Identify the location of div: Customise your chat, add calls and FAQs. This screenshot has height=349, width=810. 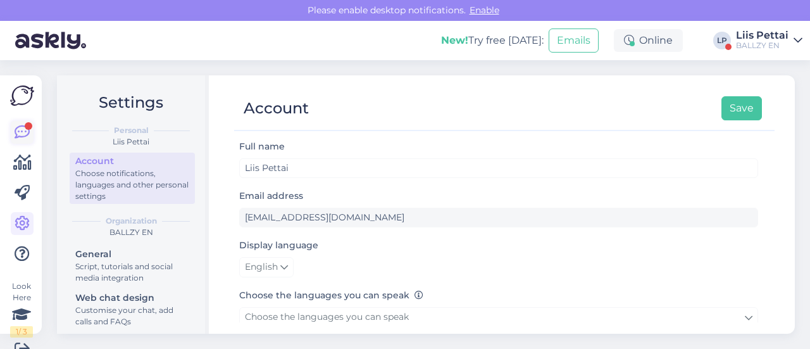
(132, 316).